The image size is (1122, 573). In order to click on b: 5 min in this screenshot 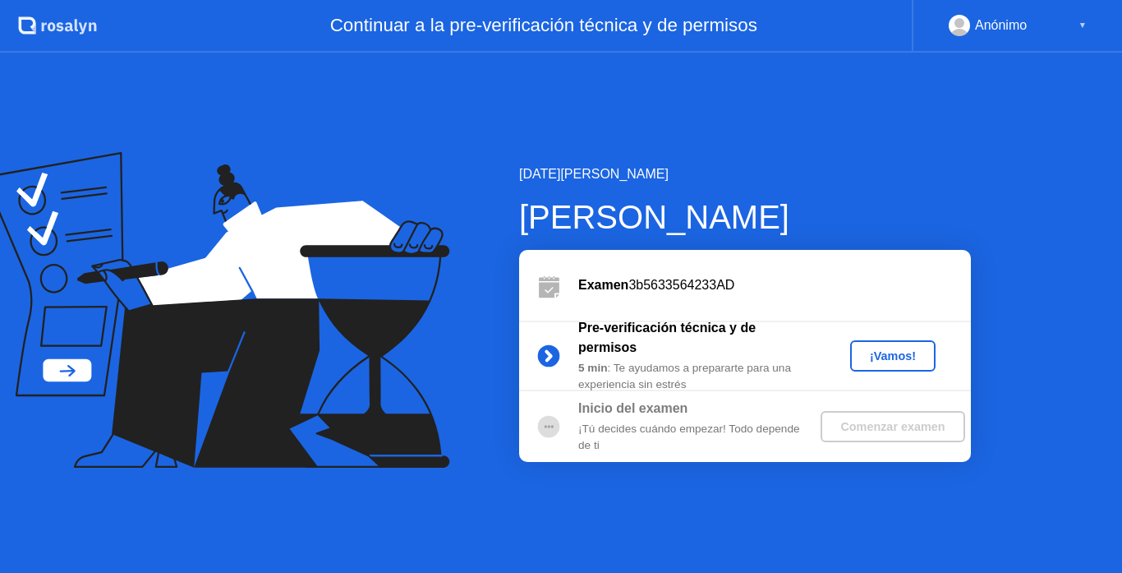, I will do `click(593, 367)`.